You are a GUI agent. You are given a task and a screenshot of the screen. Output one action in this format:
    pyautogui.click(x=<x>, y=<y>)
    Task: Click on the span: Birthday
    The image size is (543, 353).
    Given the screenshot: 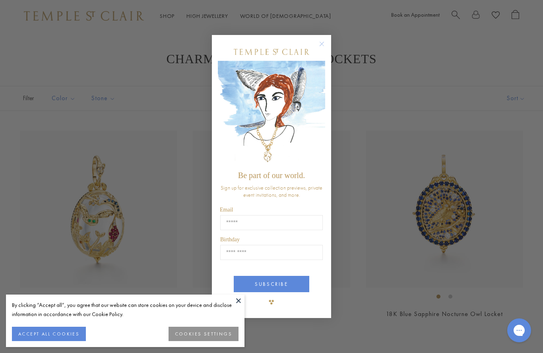 What is the action you would take?
    pyautogui.click(x=230, y=239)
    